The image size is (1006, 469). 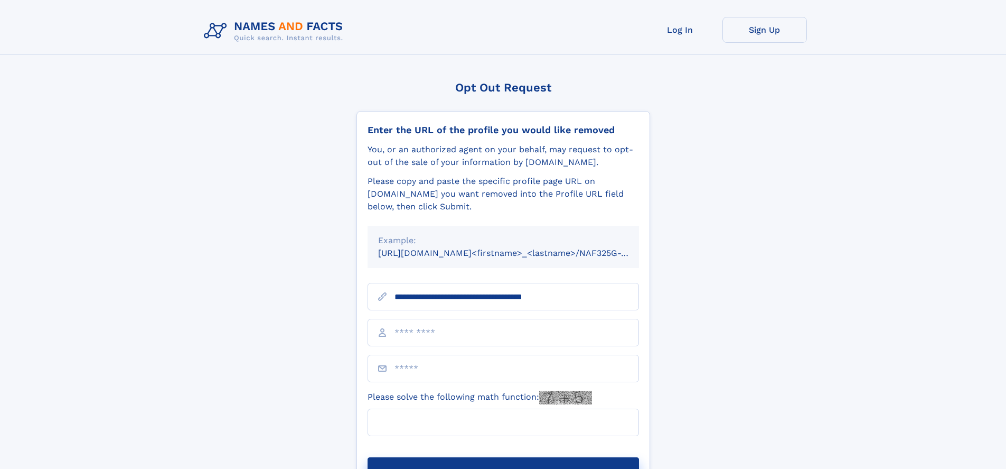 What do you see at coordinates (503, 130) in the screenshot?
I see `div: Enter the URL of the profile you would like removed` at bounding box center [503, 130].